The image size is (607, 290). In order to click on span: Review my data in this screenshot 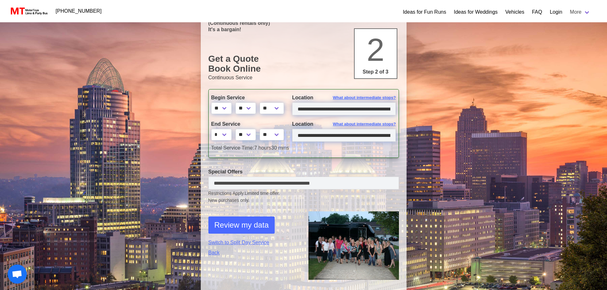, I will do `click(241, 225)`.